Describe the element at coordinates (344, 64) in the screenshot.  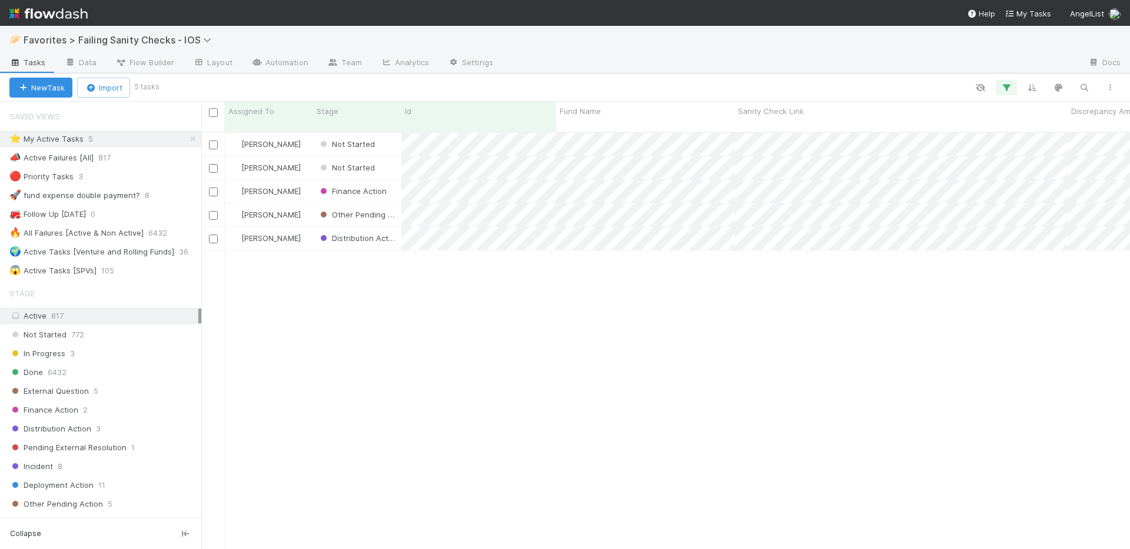
I see `a: Team` at that location.